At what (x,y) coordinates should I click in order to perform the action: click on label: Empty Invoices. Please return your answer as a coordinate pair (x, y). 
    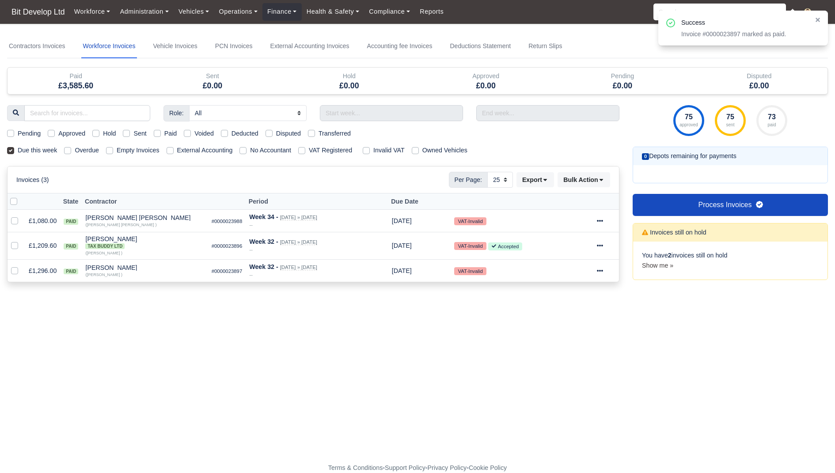
    Looking at the image, I should click on (138, 150).